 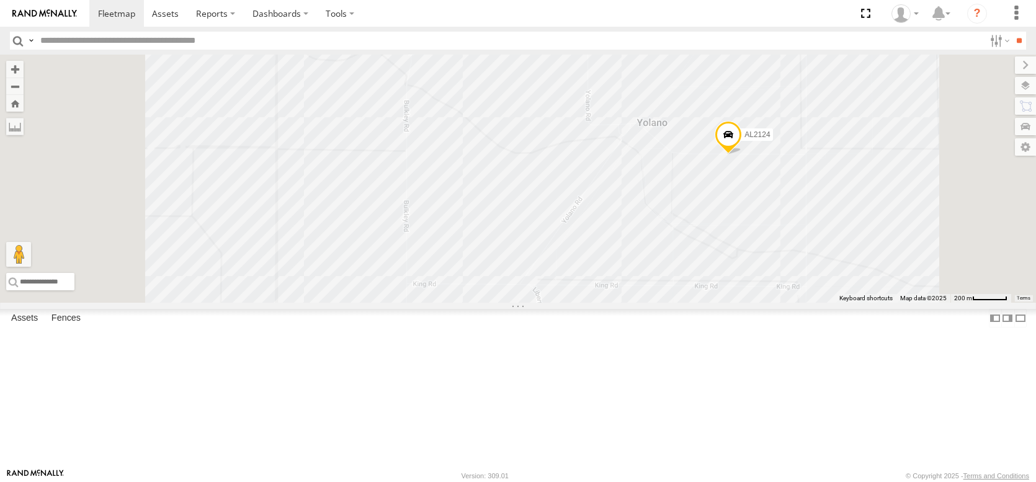 I want to click on button: Drag Pegman onto the map to open Street View, so click(x=19, y=254).